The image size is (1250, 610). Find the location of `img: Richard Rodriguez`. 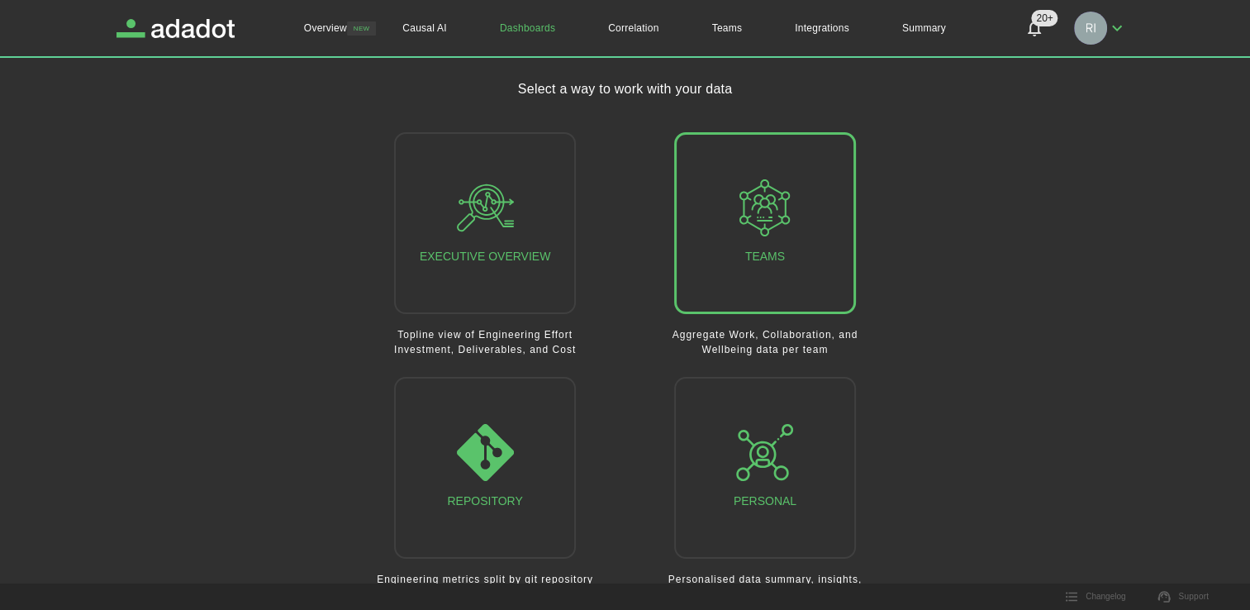

img: Richard Rodriguez is located at coordinates (1090, 28).